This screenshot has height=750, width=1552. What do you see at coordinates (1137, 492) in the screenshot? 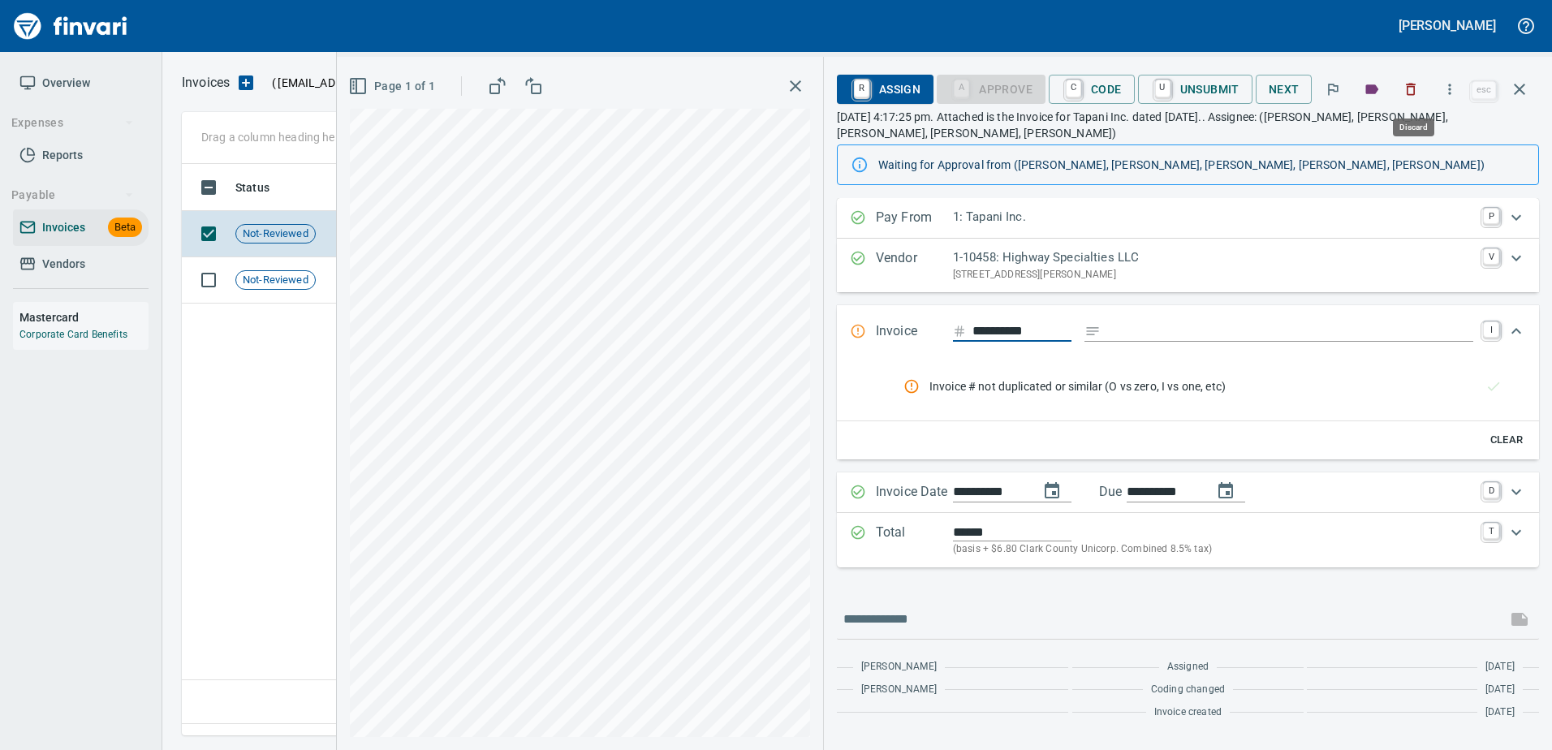
I see `p: Due` at bounding box center [1137, 492].